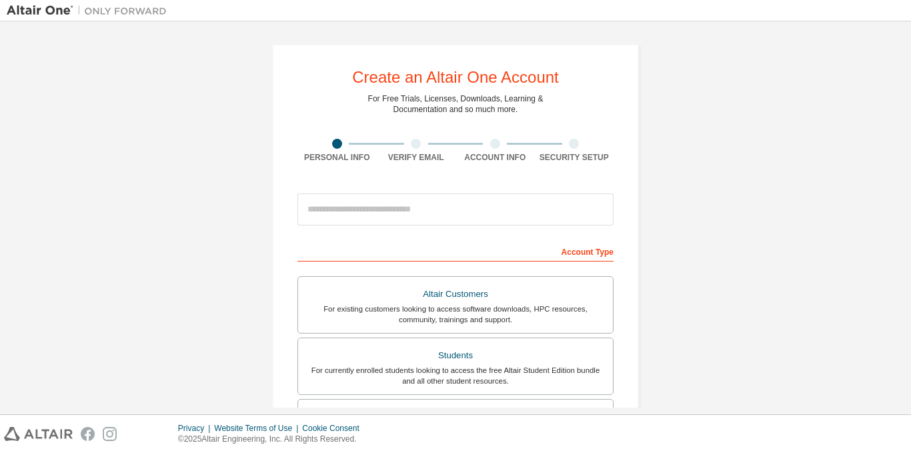  Describe the element at coordinates (456, 376) in the screenshot. I see `div: For currently enrolled students looking to access the free Altair Student Edition bundle and all ...` at that location.